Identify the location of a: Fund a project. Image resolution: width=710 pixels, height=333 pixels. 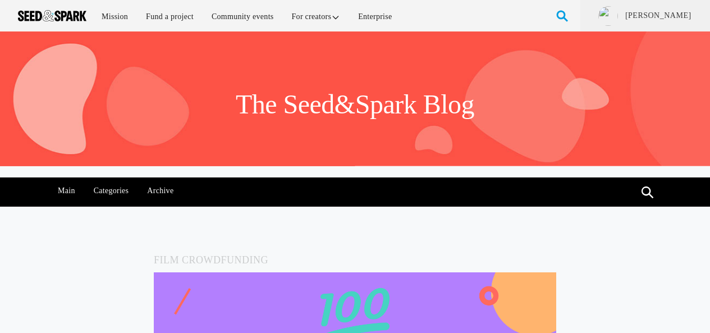
(170, 16).